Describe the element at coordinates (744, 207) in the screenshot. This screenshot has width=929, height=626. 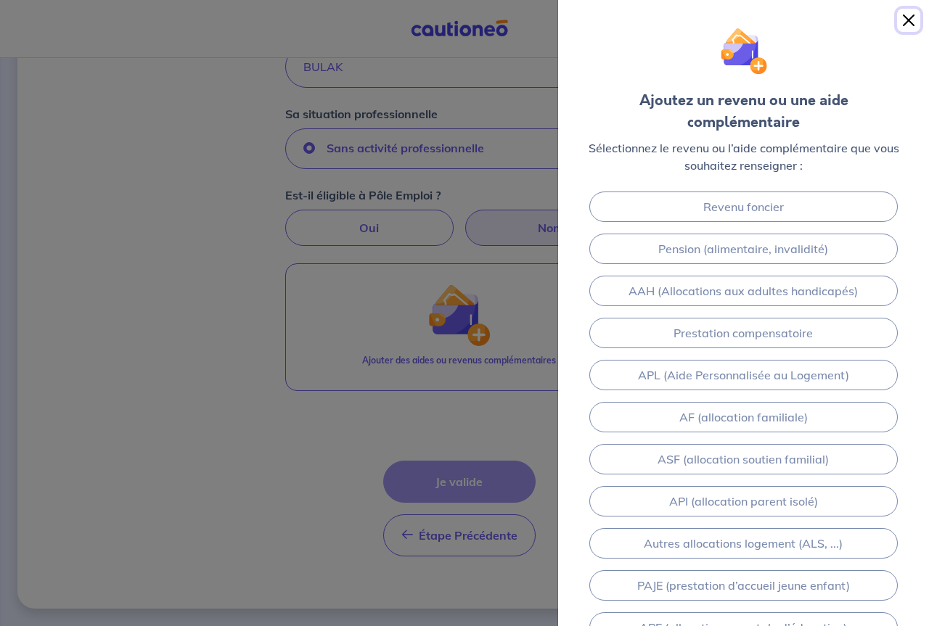
I see `a: Revenu foncier` at that location.